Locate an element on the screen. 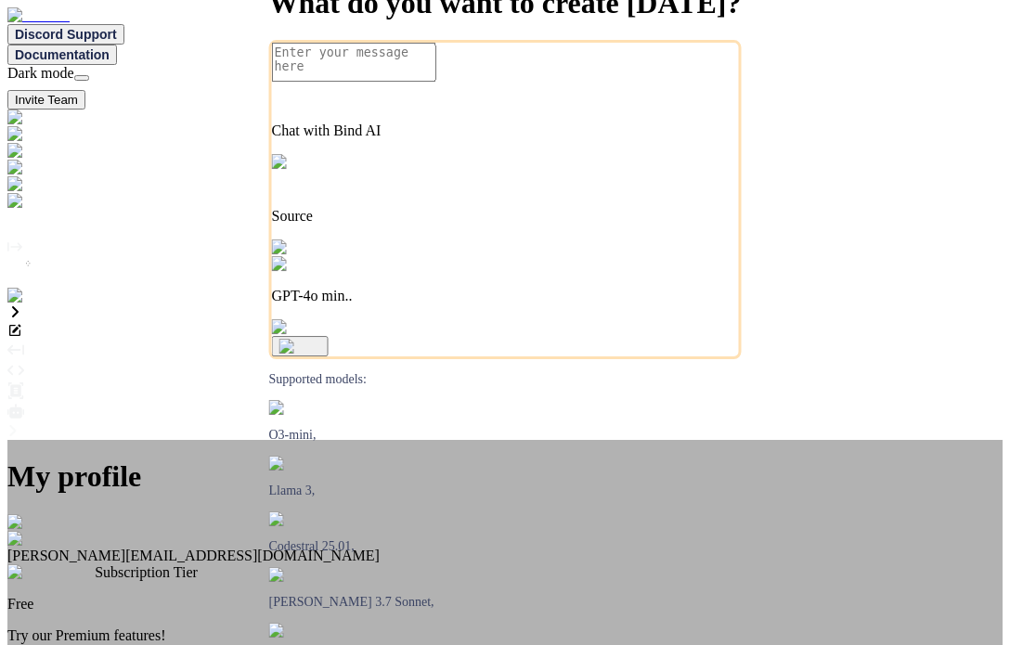 This screenshot has width=1010, height=645. p: Supported models: is located at coordinates (505, 380).